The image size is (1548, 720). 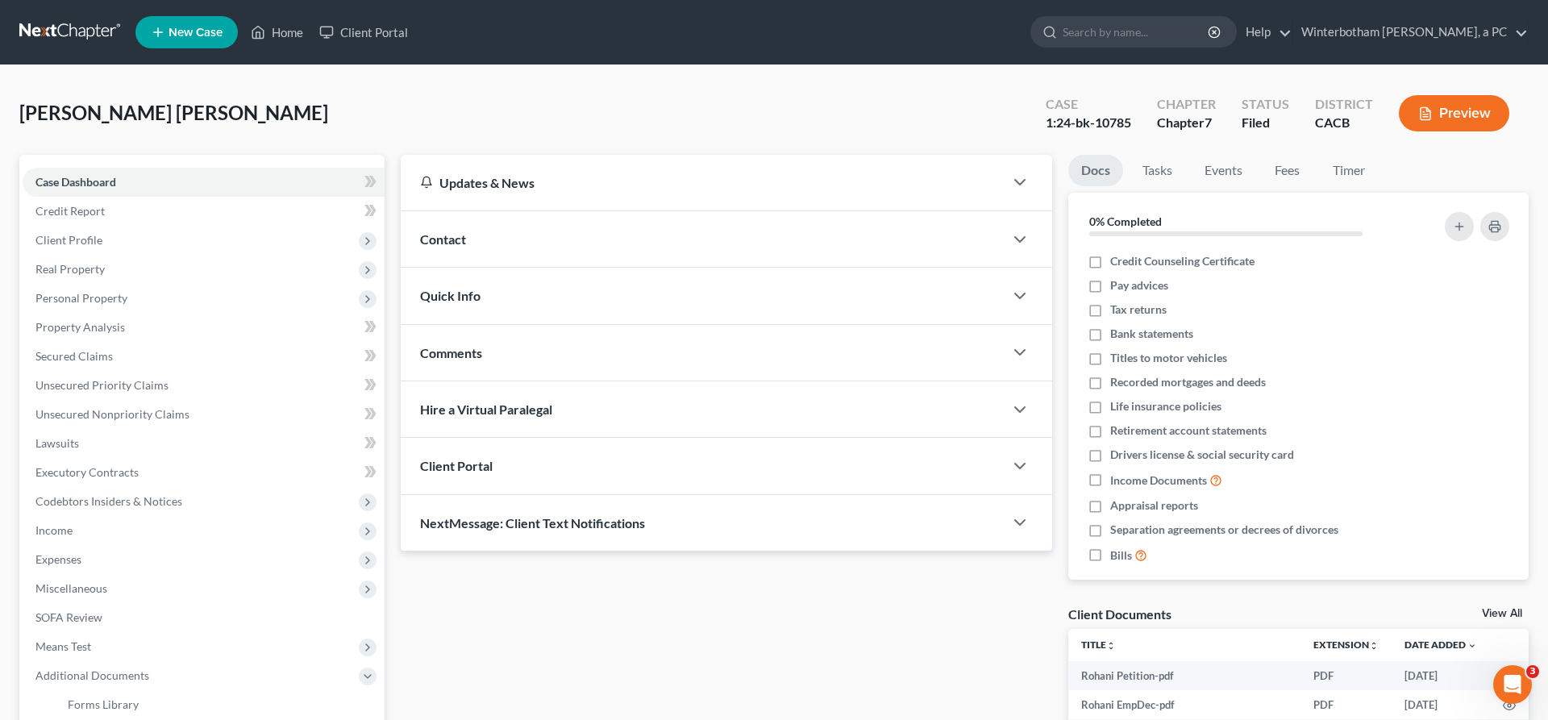 I want to click on a: Property Analysis, so click(x=203, y=327).